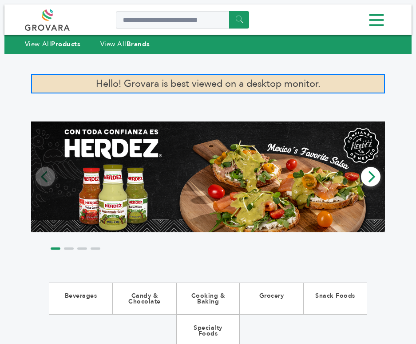 Image resolution: width=416 pixels, height=344 pixels. What do you see at coordinates (144, 298) in the screenshot?
I see `a: Candy & Chocolate` at bounding box center [144, 298].